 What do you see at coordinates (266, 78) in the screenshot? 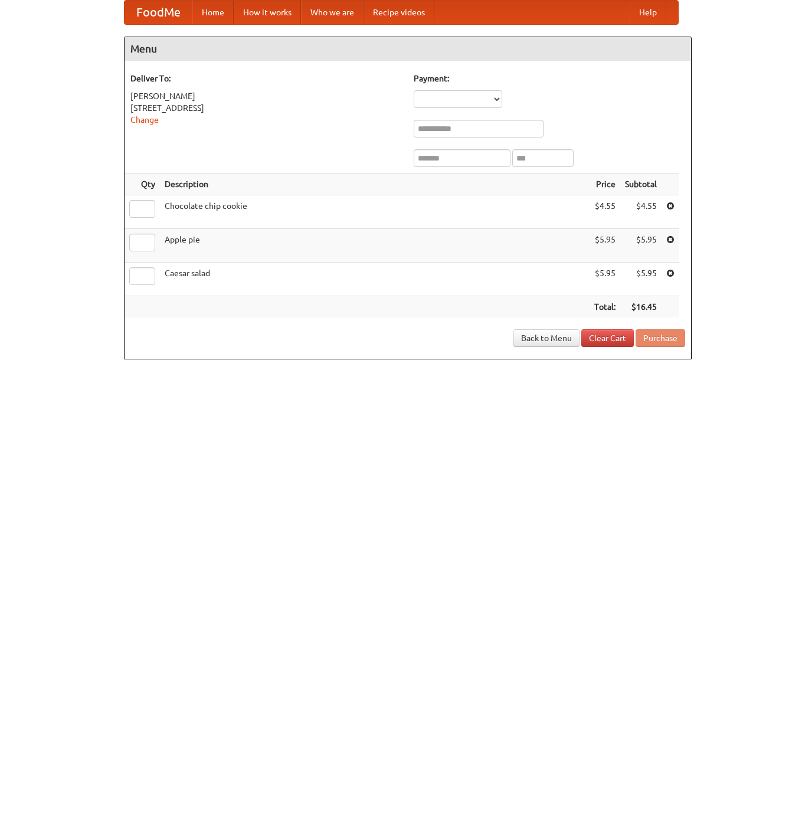
I see `h5: Deliver To:` at bounding box center [266, 78].